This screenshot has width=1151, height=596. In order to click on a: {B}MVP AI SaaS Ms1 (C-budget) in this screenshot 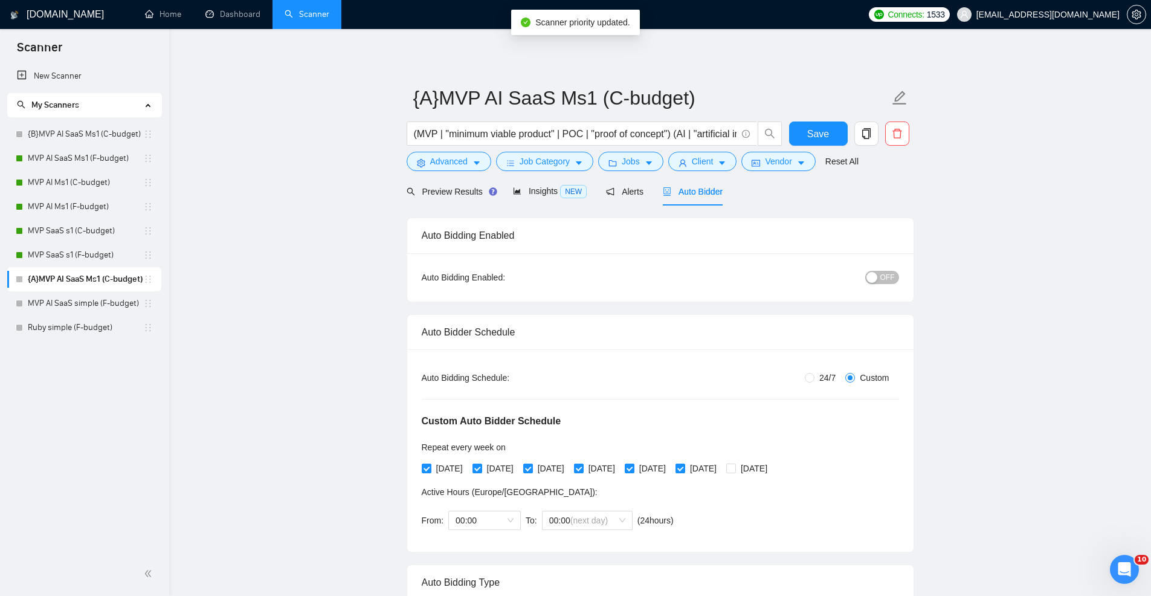, I will do `click(85, 134)`.